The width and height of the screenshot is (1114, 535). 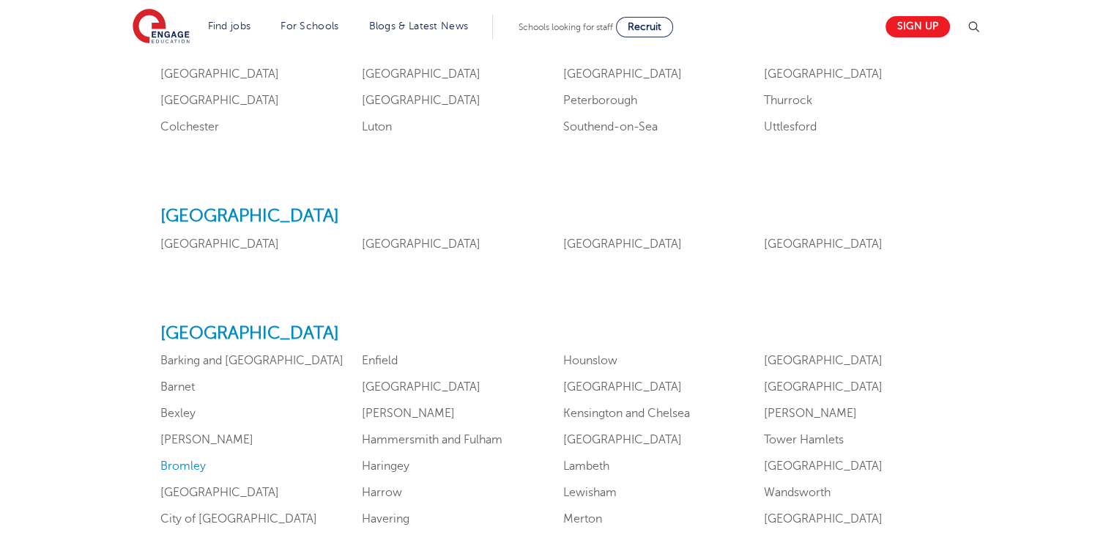 I want to click on a: Merton, so click(x=582, y=518).